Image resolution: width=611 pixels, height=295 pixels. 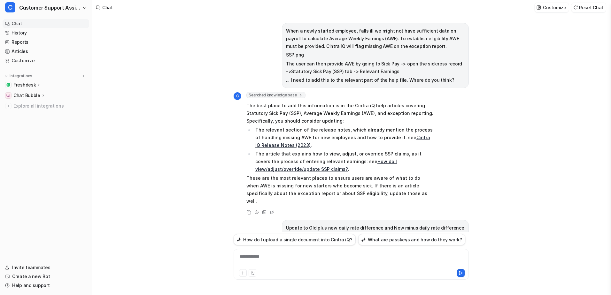 What do you see at coordinates (375, 39) in the screenshot?
I see `p: When a newly started employee, falls ill we might not have sufficient data on payroll to calculat...` at bounding box center [375, 39].